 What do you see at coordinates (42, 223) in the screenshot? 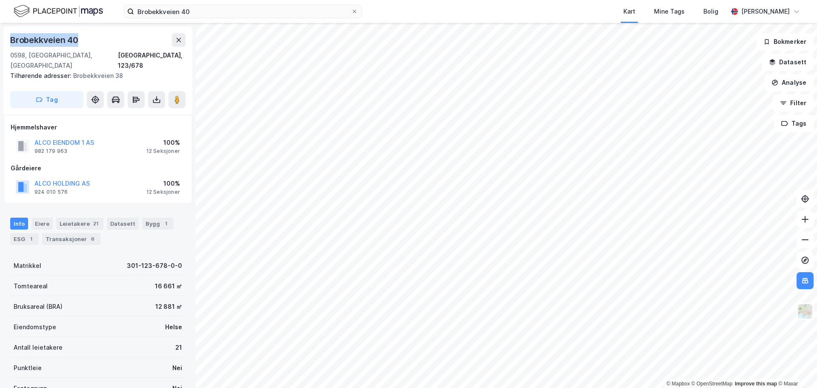
I see `div: Eiere` at bounding box center [42, 223].